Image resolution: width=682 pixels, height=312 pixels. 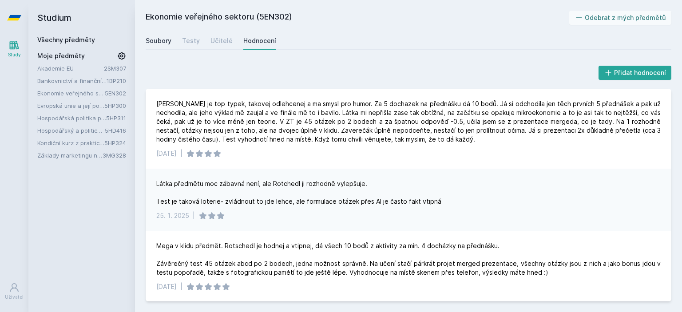 I want to click on a: 3MG328, so click(x=114, y=155).